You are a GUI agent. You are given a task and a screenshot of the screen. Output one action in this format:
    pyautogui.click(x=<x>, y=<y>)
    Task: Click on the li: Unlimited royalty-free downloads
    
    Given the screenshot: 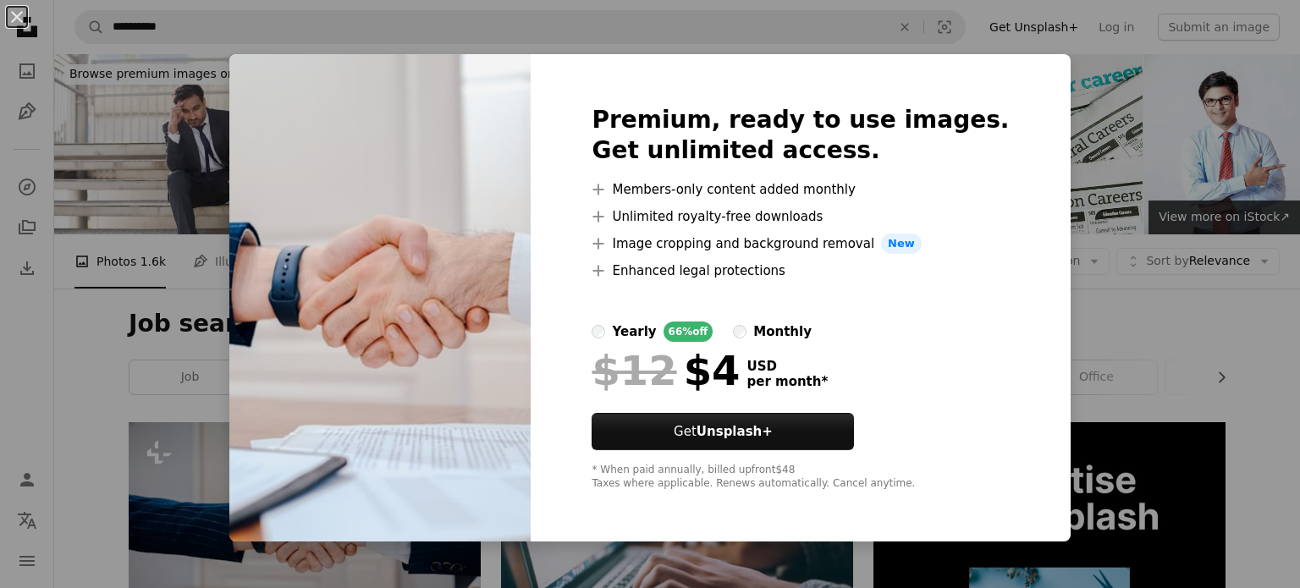 What is the action you would take?
    pyautogui.click(x=800, y=217)
    